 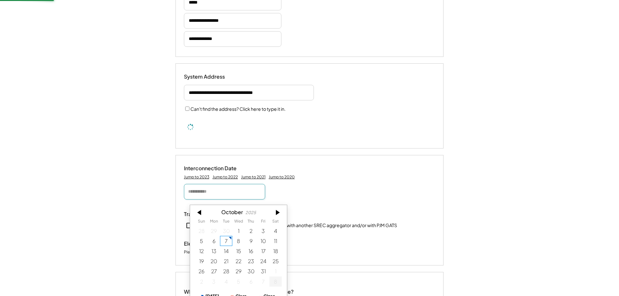 I want to click on div: 2025, so click(x=250, y=212).